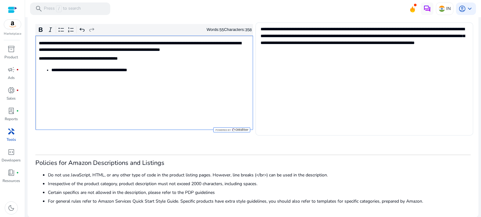 Image resolution: width=481 pixels, height=217 pixels. I want to click on p: Tools, so click(11, 140).